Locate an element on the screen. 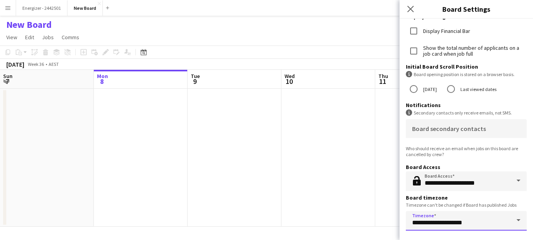  span: Mon is located at coordinates (102, 76).